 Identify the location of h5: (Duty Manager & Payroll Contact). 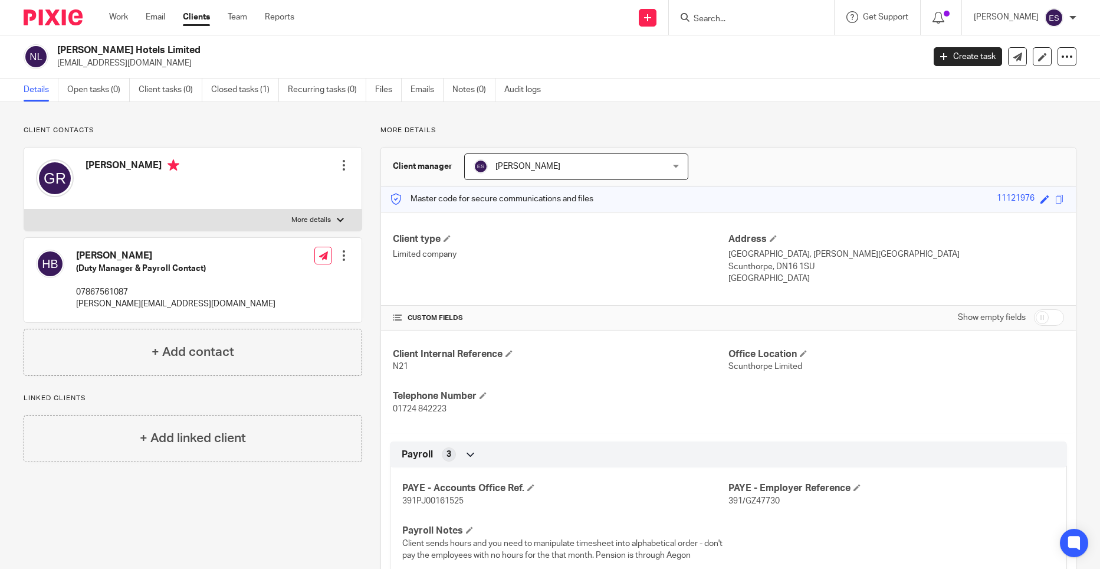
(176, 268).